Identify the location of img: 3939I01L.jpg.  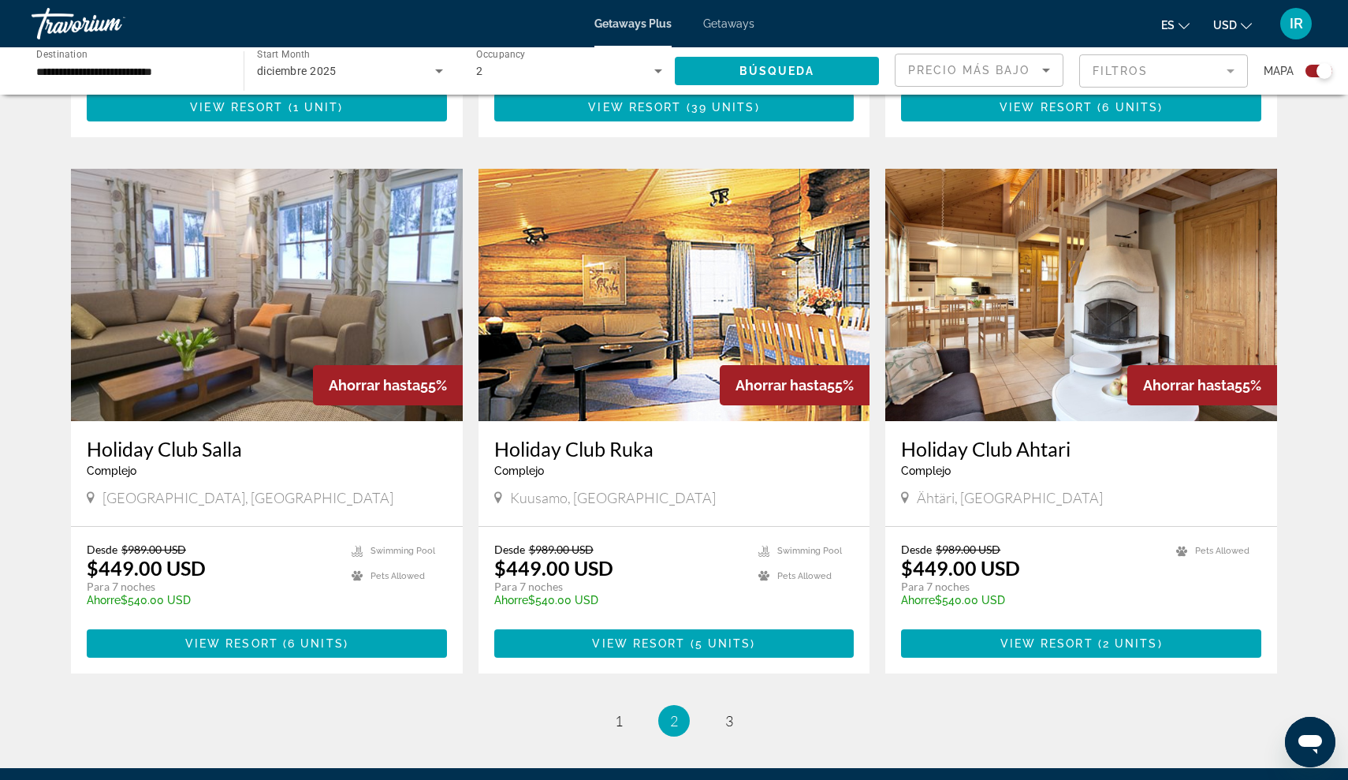
(266, 295).